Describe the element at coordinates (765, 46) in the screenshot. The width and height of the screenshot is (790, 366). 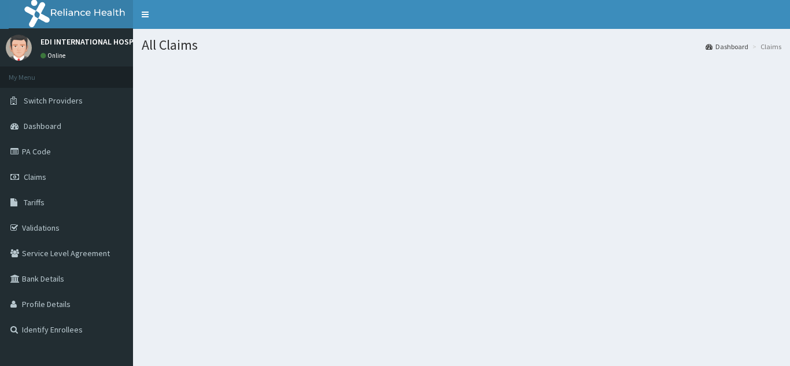
I see `li: Claims` at that location.